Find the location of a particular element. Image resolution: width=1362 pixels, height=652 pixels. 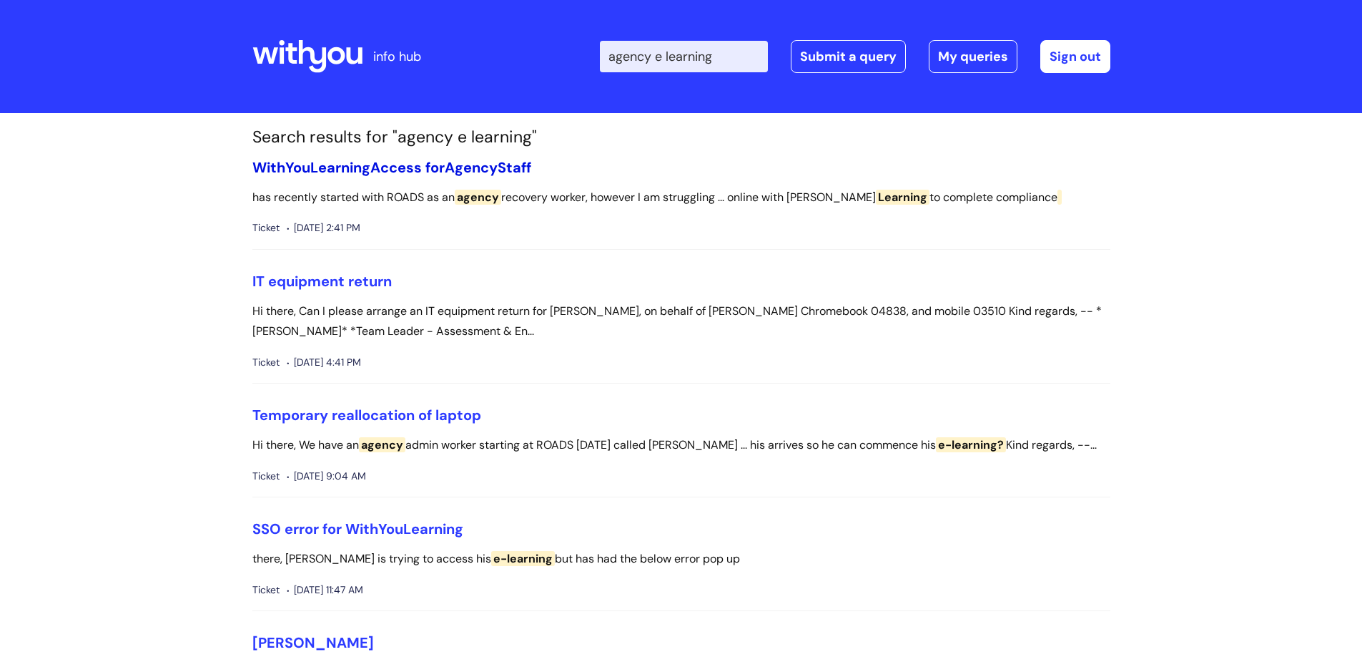

a: My queries is located at coordinates (973, 57).